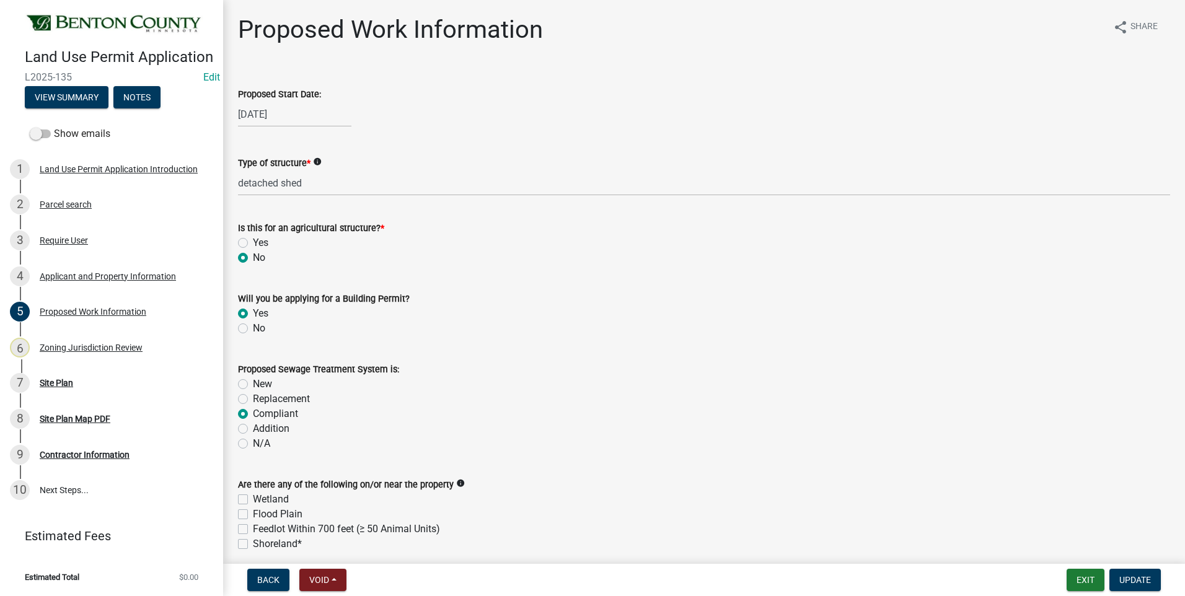 Image resolution: width=1185 pixels, height=596 pixels. Describe the element at coordinates (20, 276) in the screenshot. I see `div: 4` at that location.